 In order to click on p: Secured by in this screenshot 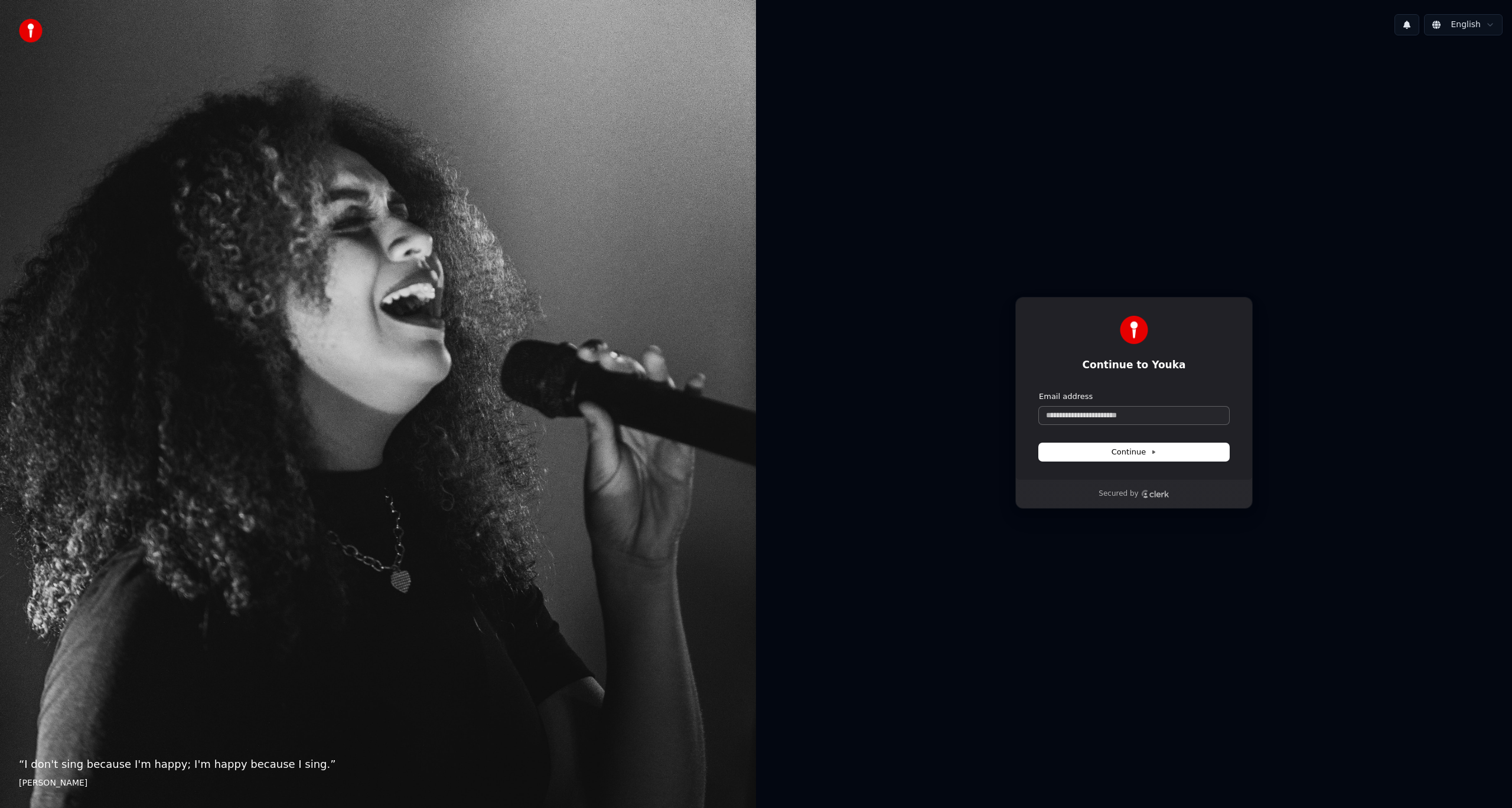, I will do `click(1118, 494)`.